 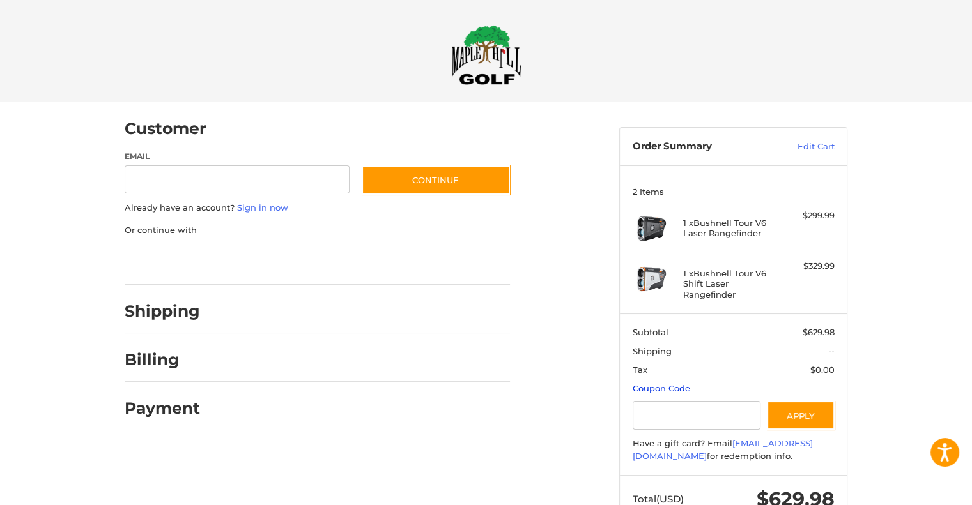 I want to click on img: Maple Hill Golf, so click(x=486, y=55).